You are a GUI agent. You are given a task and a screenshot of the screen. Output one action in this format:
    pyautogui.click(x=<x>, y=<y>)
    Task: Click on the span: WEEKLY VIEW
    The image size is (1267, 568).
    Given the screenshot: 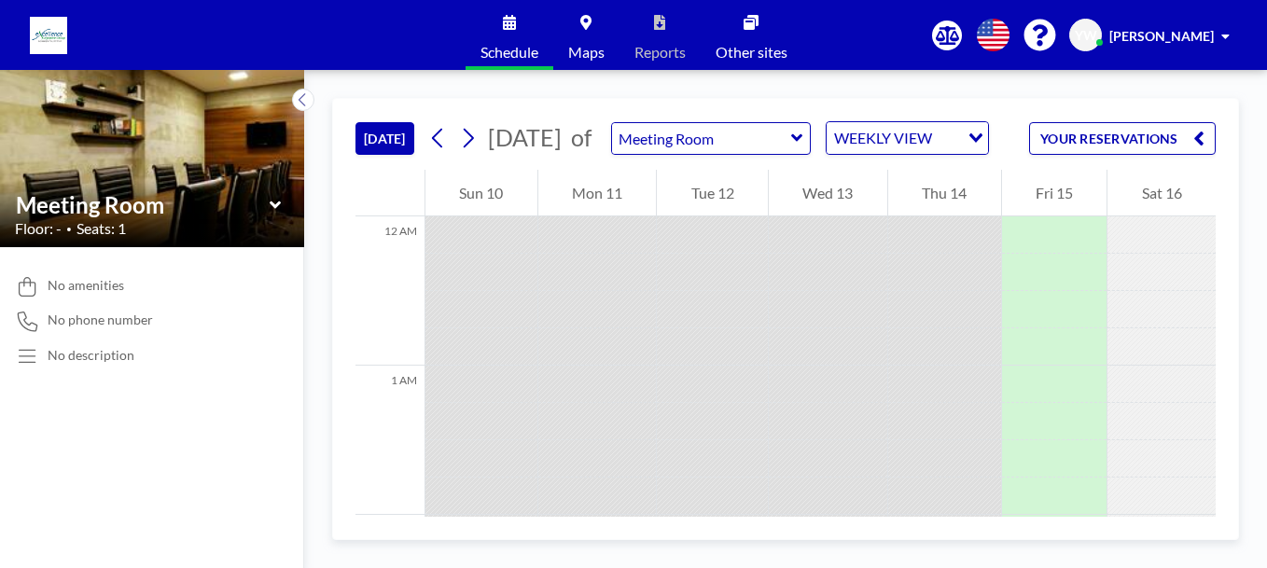 What is the action you would take?
    pyautogui.click(x=883, y=138)
    